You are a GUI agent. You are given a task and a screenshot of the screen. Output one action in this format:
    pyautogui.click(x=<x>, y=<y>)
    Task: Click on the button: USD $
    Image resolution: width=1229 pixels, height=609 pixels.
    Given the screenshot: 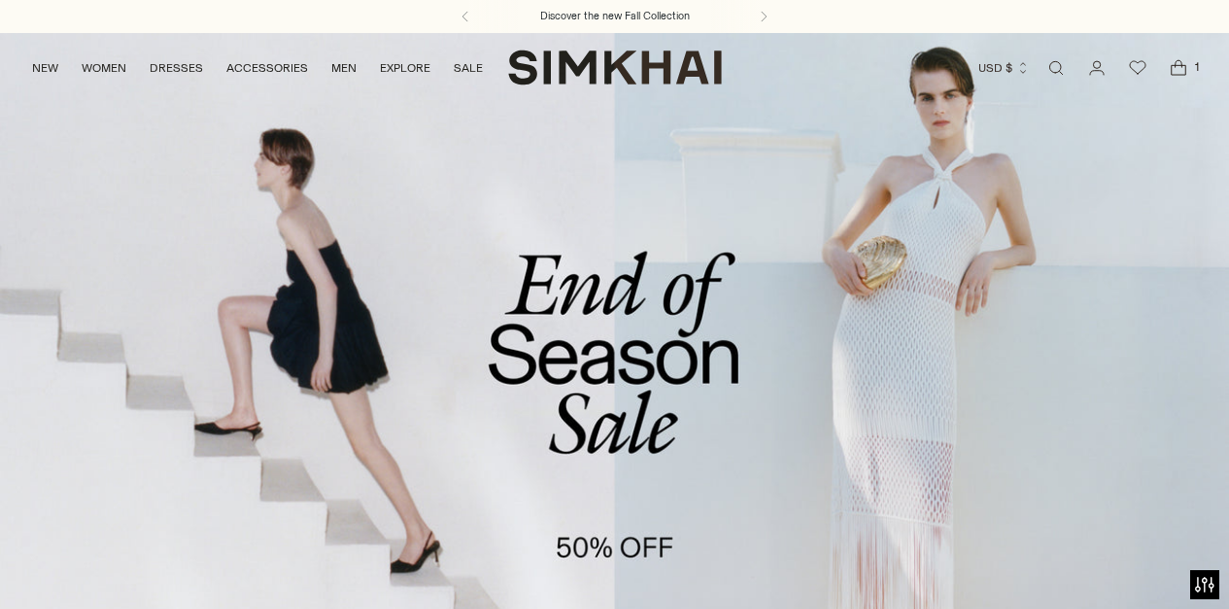 What is the action you would take?
    pyautogui.click(x=1004, y=68)
    